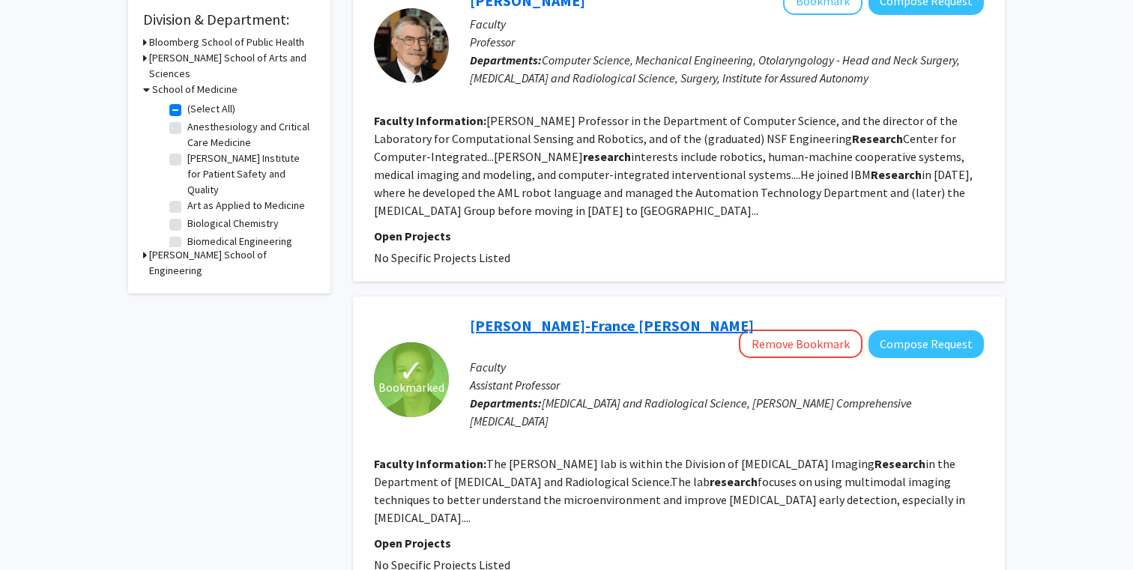 This screenshot has width=1133, height=570. What do you see at coordinates (250, 135) in the screenshot?
I see `label: Anesthesiology and Critical Care Medicine` at bounding box center [250, 135].